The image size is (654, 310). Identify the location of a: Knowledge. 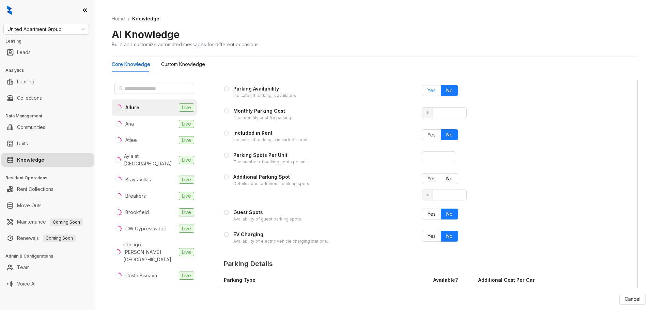
(31, 160).